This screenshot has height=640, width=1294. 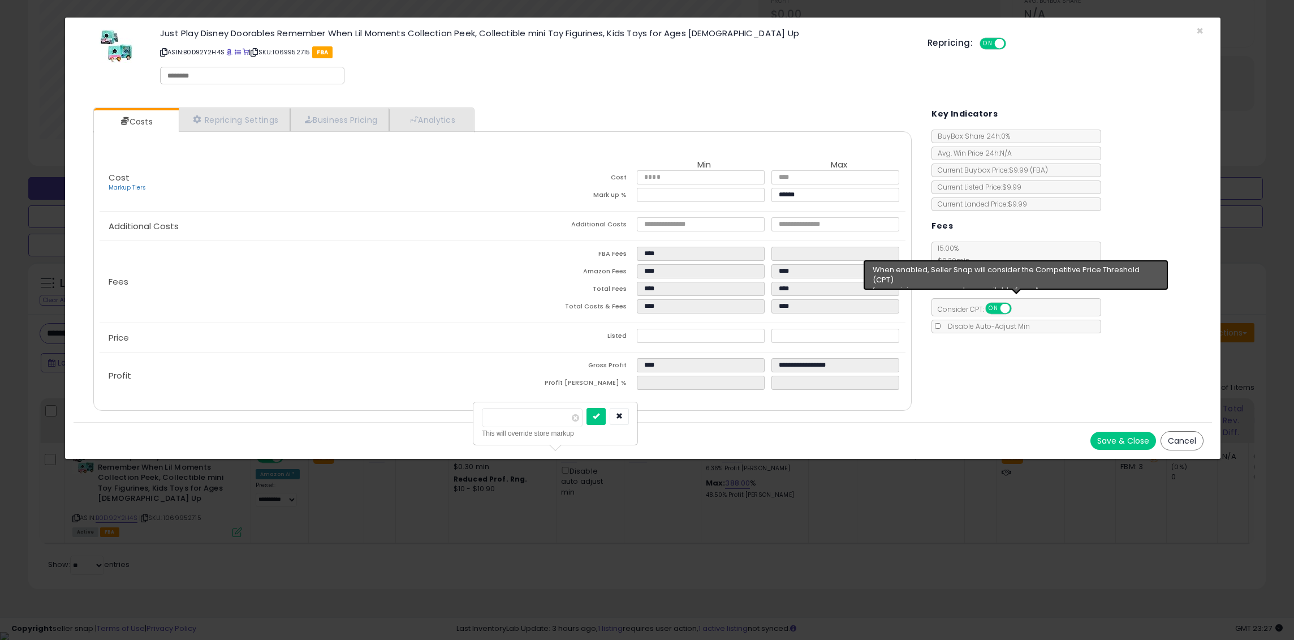 What do you see at coordinates (322, 52) in the screenshot?
I see `span: FBA` at bounding box center [322, 52].